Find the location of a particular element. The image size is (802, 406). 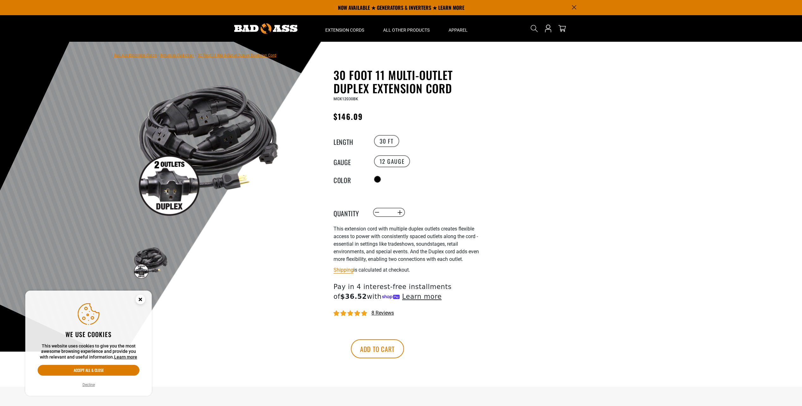

legend: Color is located at coordinates (349, 179).